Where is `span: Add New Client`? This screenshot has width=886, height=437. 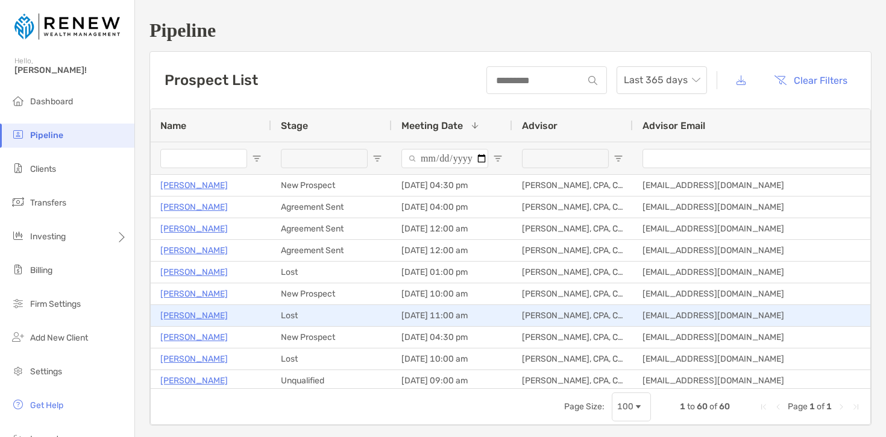 span: Add New Client is located at coordinates (59, 338).